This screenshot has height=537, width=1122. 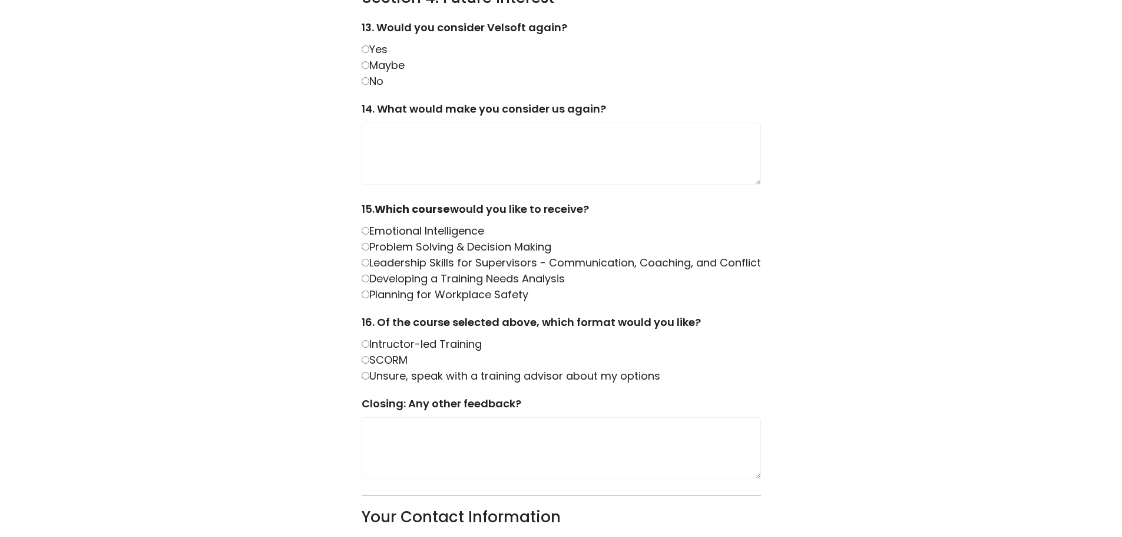 What do you see at coordinates (561, 406) in the screenshot?
I see `label: Closing: Any other feedback?` at bounding box center [561, 406].